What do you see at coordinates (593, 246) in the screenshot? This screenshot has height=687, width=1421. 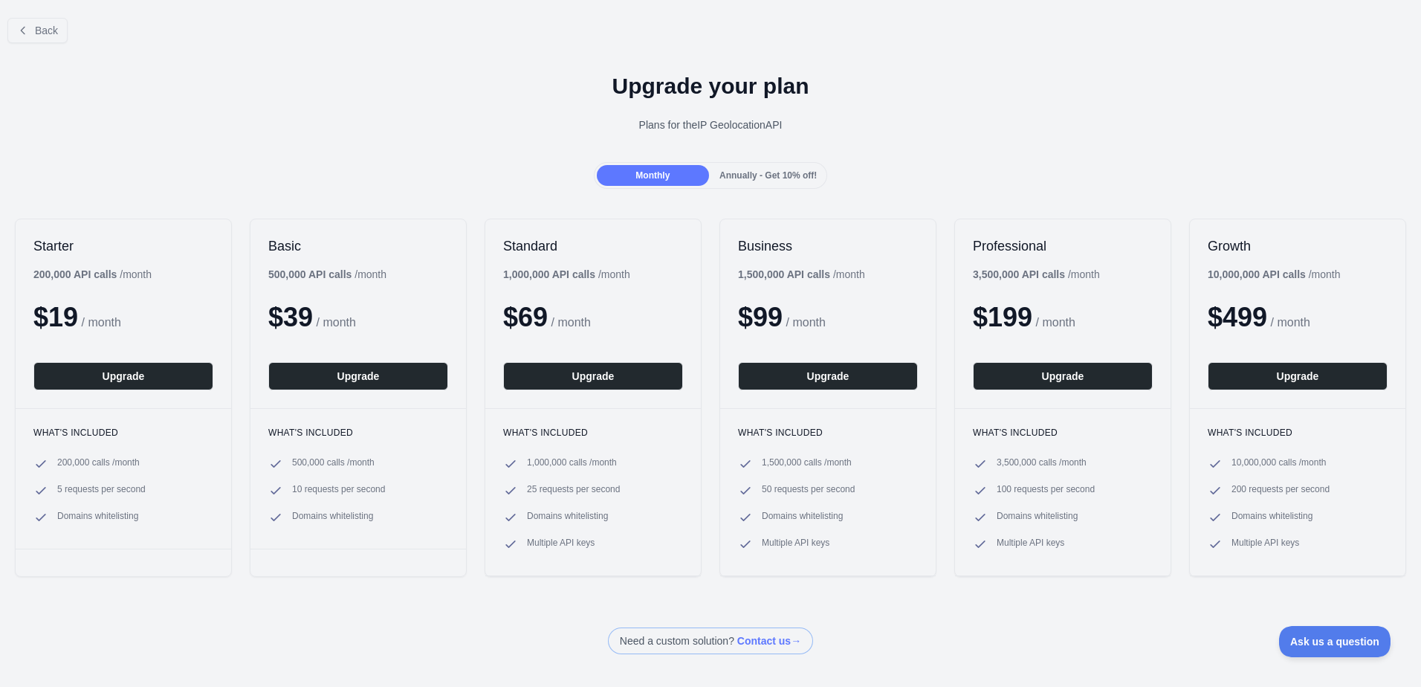 I see `h2: Standard` at bounding box center [593, 246].